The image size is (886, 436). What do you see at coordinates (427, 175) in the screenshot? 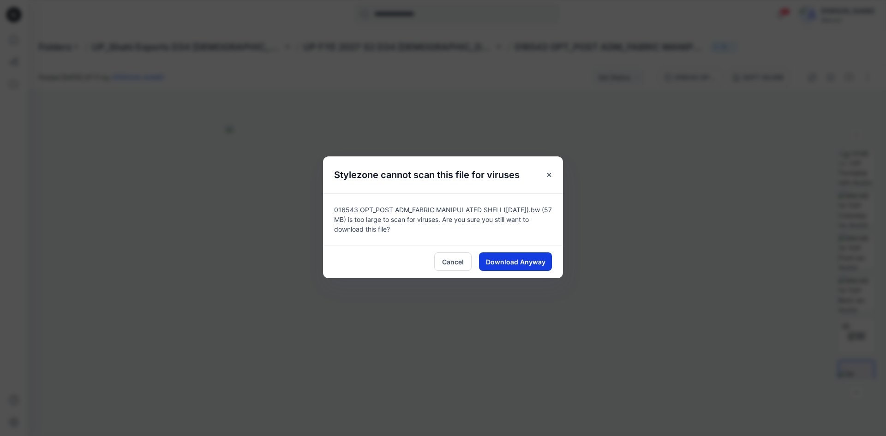
I see `h5: Stylezone cannot scan this file for viruses` at bounding box center [427, 175].